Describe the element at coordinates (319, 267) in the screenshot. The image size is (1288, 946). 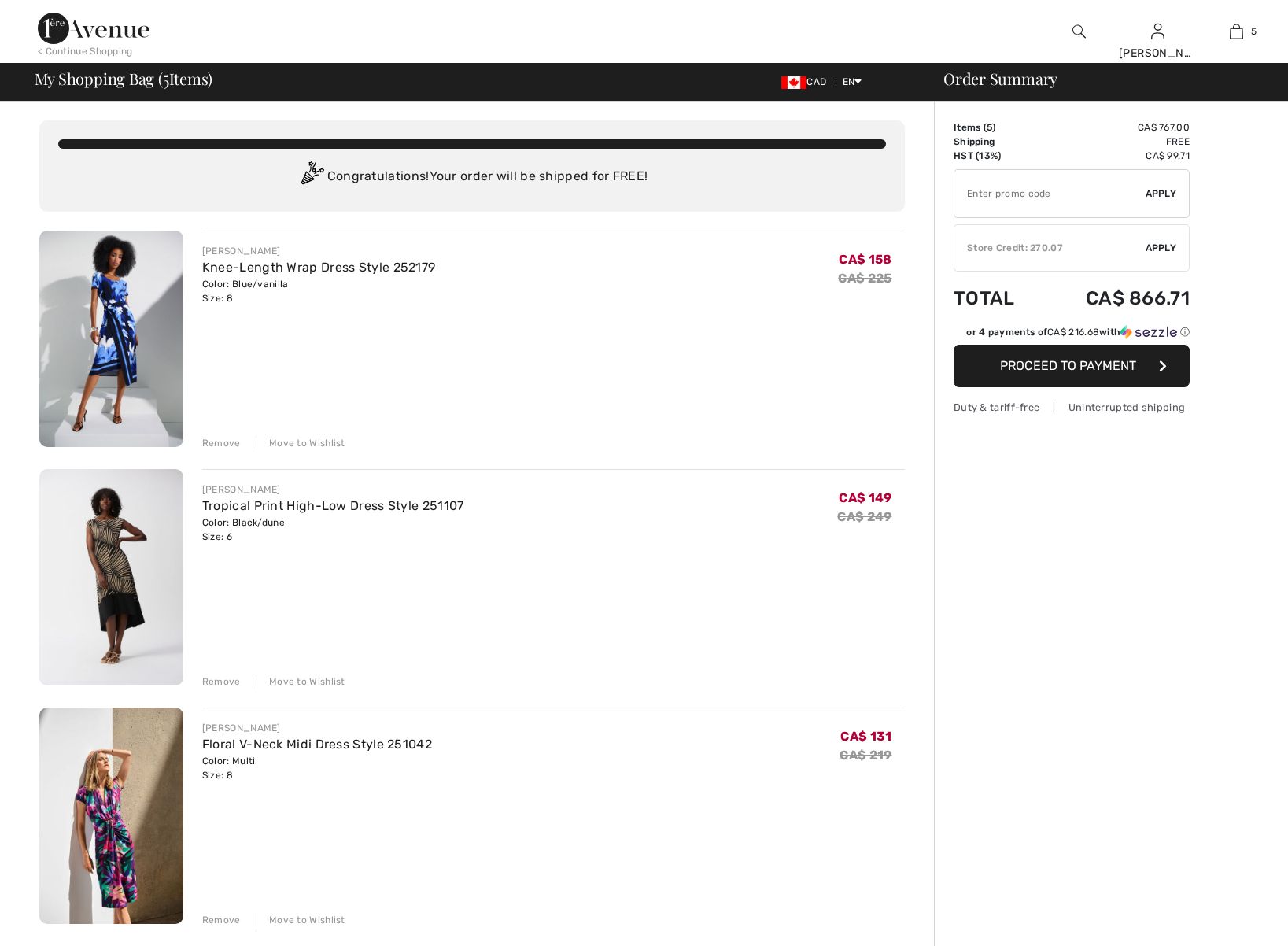
I see `a: Knee-Length Wrap Dress Style 252179` at that location.